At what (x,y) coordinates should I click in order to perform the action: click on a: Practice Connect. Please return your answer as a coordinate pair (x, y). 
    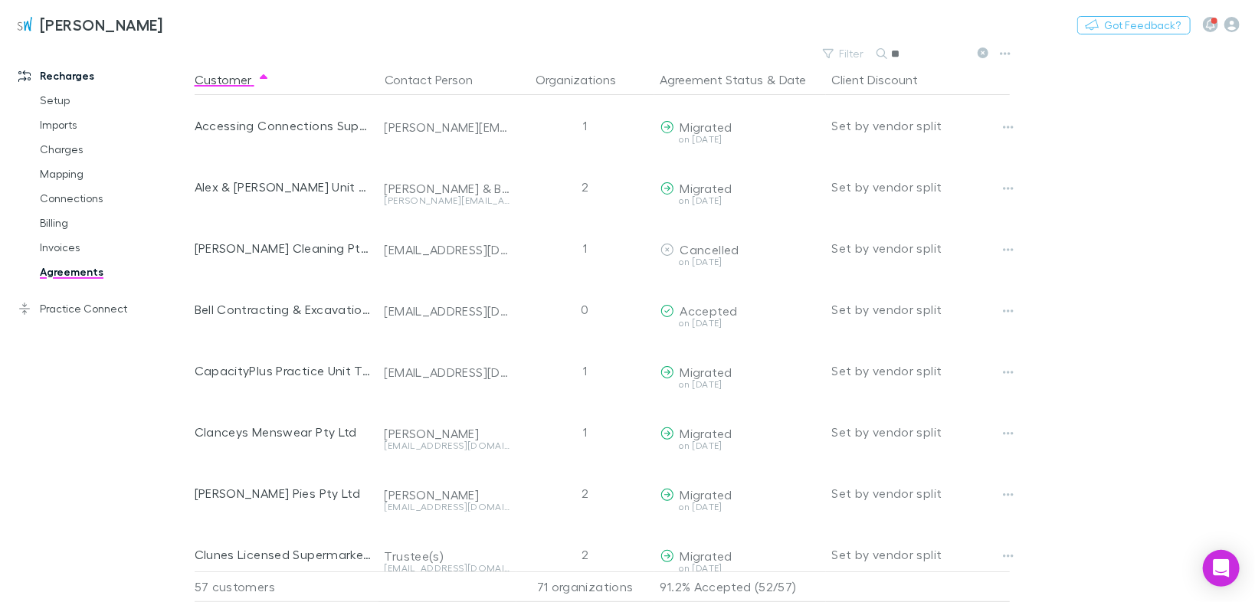
    Looking at the image, I should click on (102, 309).